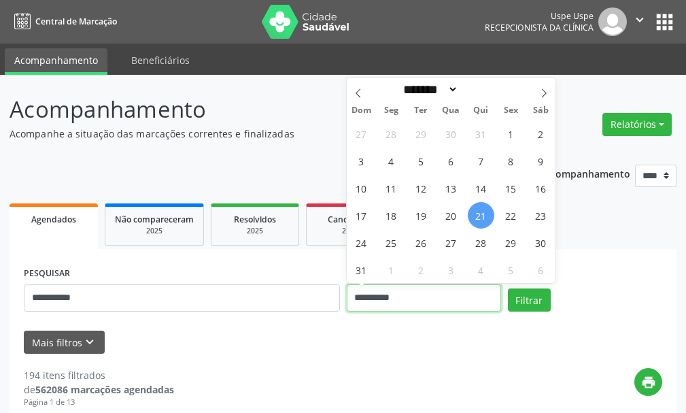 Image resolution: width=686 pixels, height=413 pixels. Describe the element at coordinates (243, 109) in the screenshot. I see `p: Acompanhamento` at that location.